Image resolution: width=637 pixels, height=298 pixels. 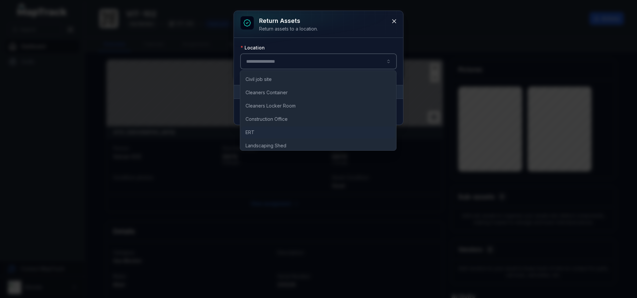 What do you see at coordinates (250, 132) in the screenshot?
I see `span: ERT` at bounding box center [250, 132].